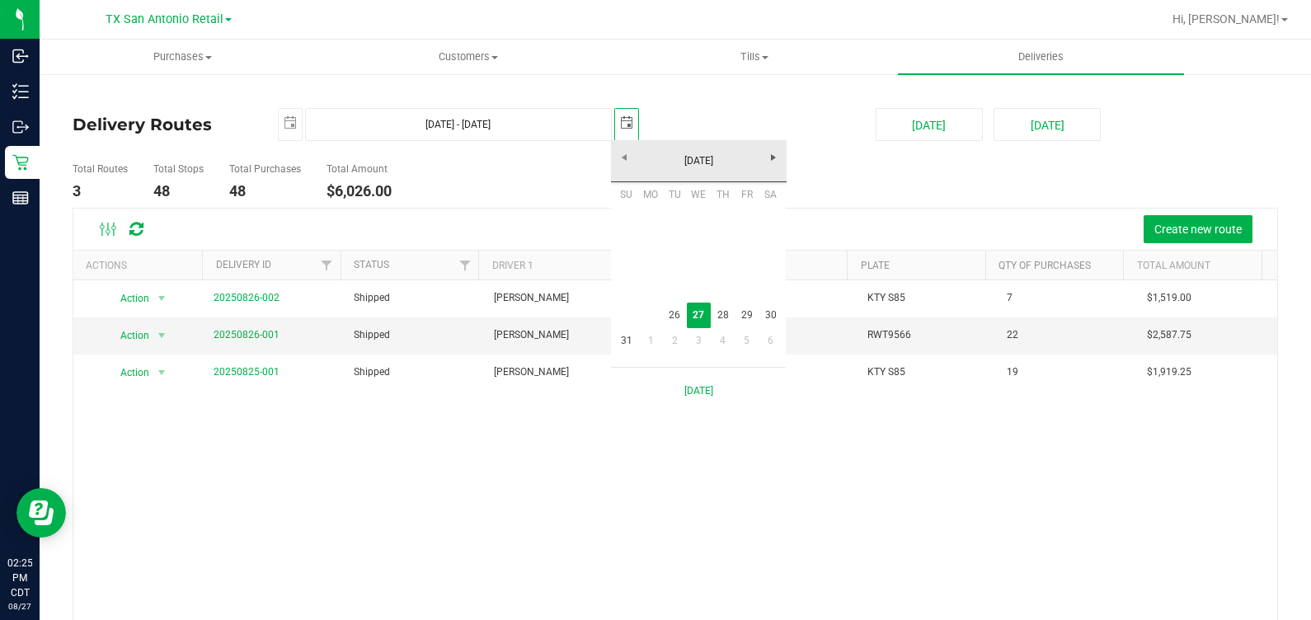 The width and height of the screenshot is (1311, 620). I want to click on a: 20250826-002, so click(246, 298).